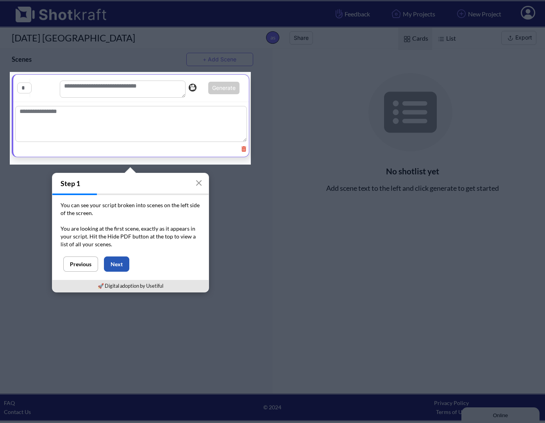 The image size is (545, 423). What do you see at coordinates (130, 236) in the screenshot?
I see `p: You are looking at the first scene, exactly as it appears in your script. Hit the Hide PDF button...` at bounding box center [130, 236].